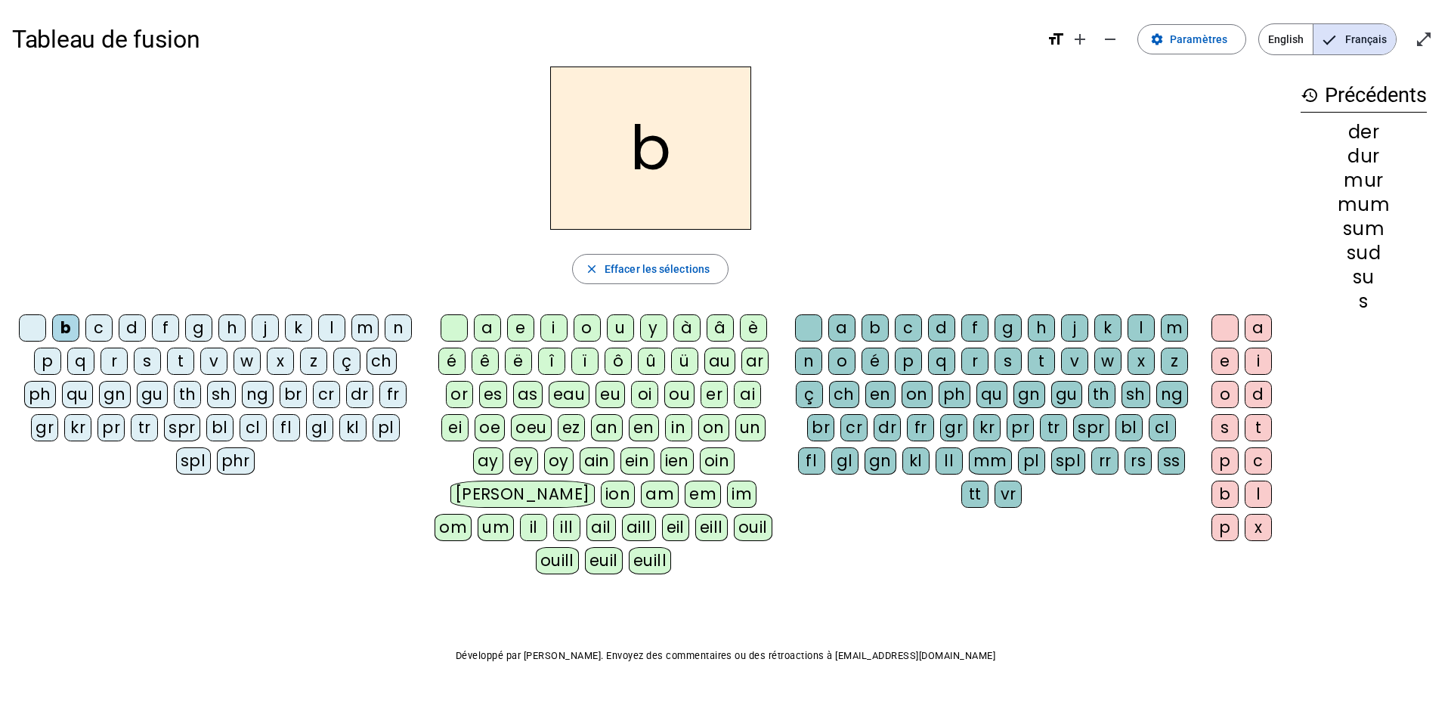 The image size is (1451, 724). I want to click on div: dur, so click(1364, 156).